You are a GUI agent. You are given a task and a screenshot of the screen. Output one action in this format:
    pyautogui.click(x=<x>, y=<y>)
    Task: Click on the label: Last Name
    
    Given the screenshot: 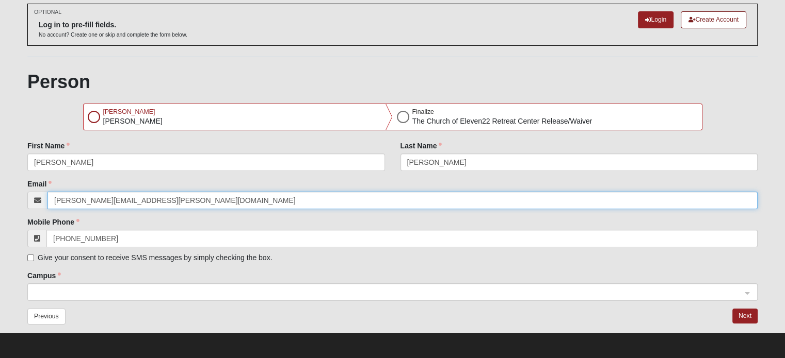 What is the action you would take?
    pyautogui.click(x=421, y=146)
    